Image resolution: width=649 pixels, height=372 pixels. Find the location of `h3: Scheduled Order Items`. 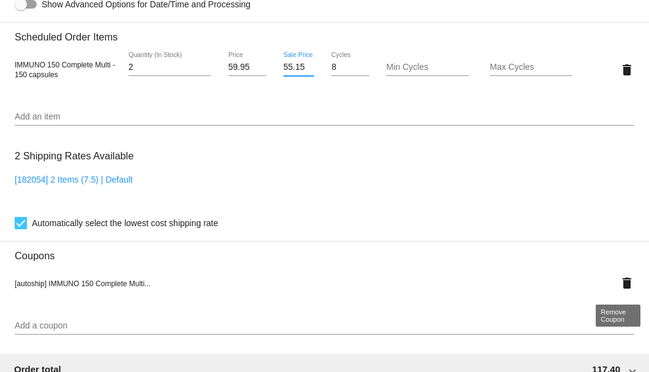

h3: Scheduled Order Items is located at coordinates (325, 32).